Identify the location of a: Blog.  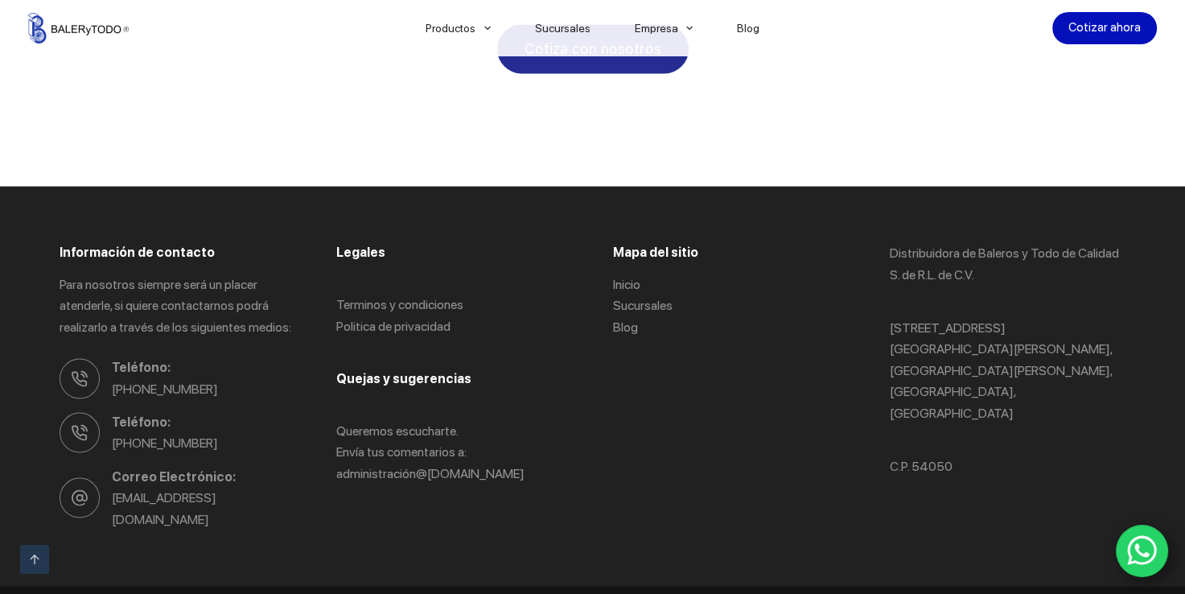
(625, 327).